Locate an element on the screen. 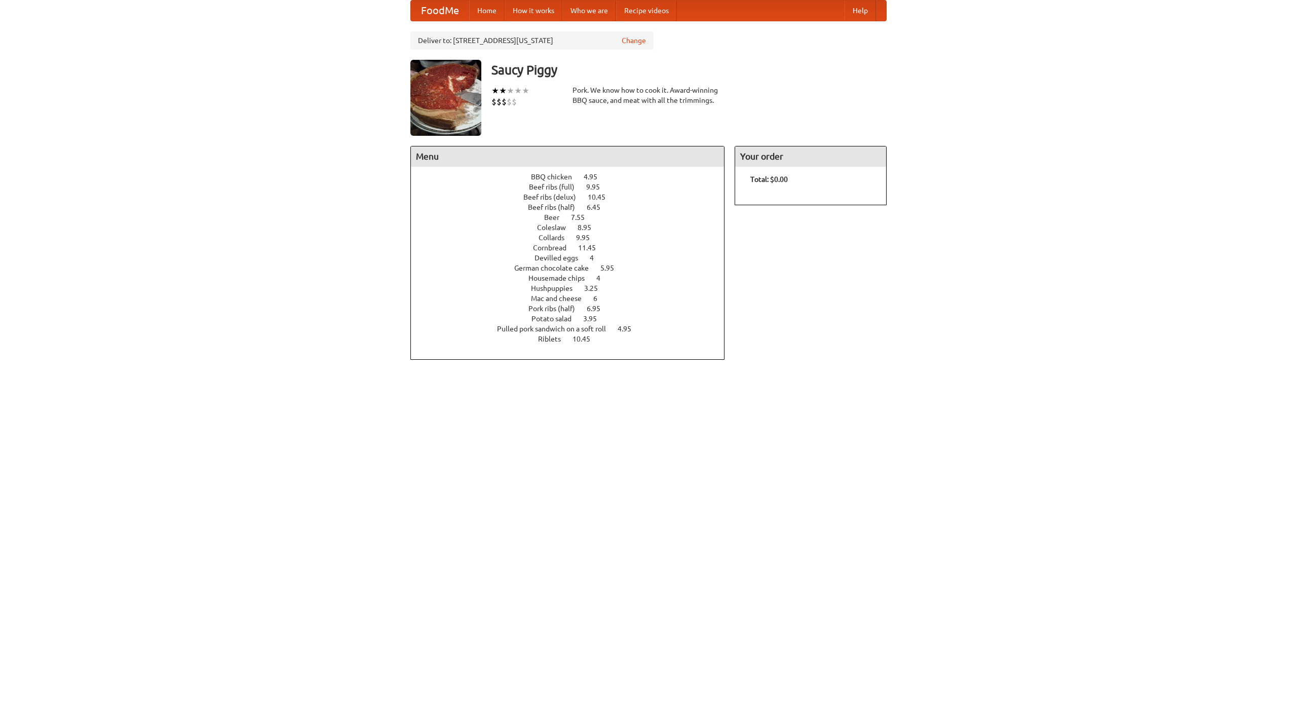 The height and width of the screenshot is (717, 1297). span: Riblets is located at coordinates (554, 339).